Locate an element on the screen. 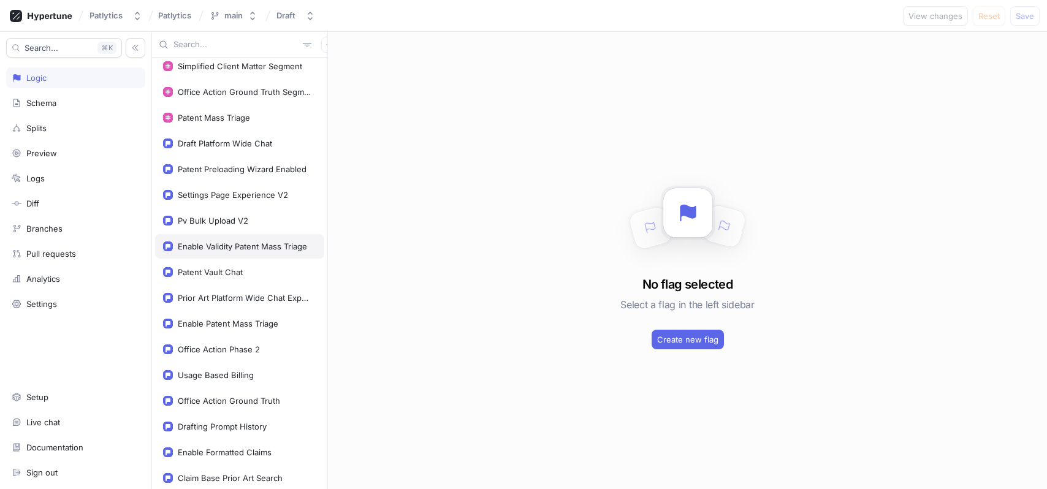  h5: Select a flag in the left sidebar is located at coordinates (687, 305).